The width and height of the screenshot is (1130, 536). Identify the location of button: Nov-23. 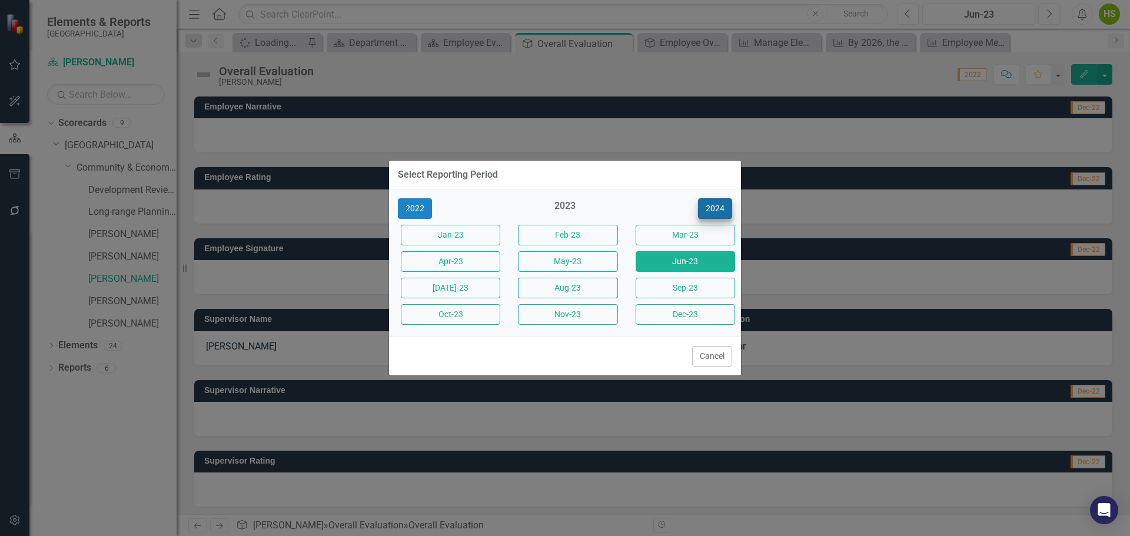
(567, 314).